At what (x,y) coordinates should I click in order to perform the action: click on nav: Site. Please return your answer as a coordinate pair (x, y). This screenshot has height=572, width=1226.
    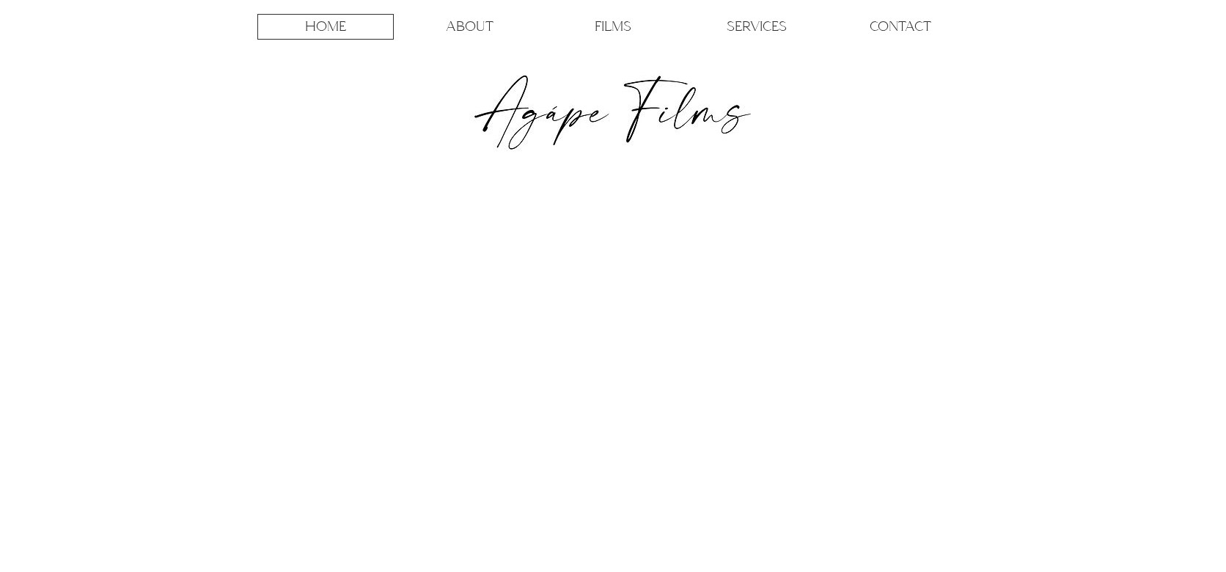
    Looking at the image, I should click on (613, 26).